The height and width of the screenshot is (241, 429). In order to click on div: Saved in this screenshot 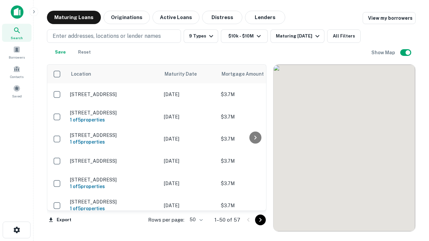, I will do `click(17, 91)`.